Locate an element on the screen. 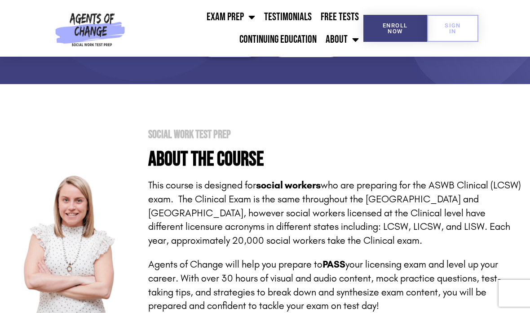 The width and height of the screenshot is (530, 313). h4: About the Course is located at coordinates (335, 159).